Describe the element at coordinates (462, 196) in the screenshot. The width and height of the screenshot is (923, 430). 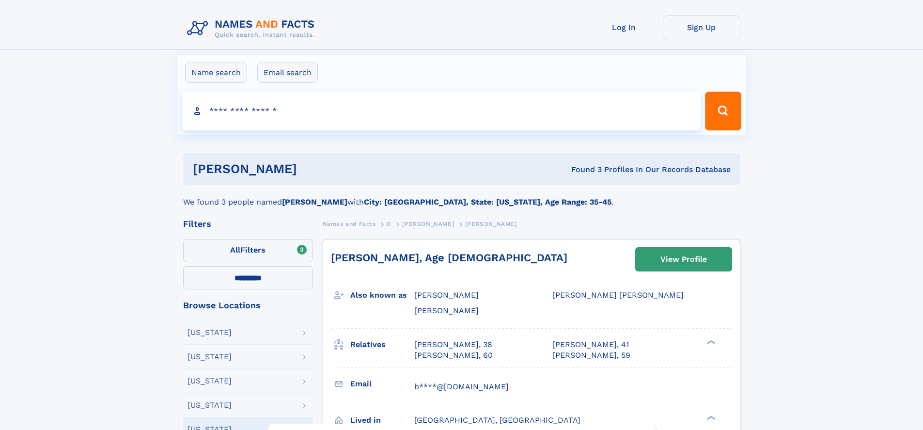
I see `div: We found 3 people named with .` at that location.